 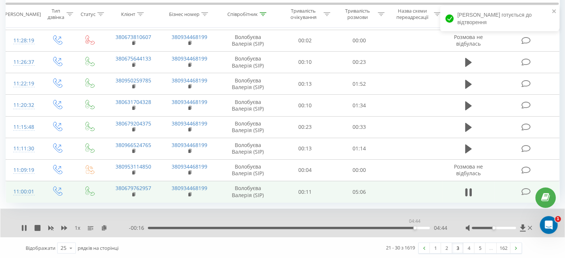 I want to click on a: 1, so click(x=435, y=248).